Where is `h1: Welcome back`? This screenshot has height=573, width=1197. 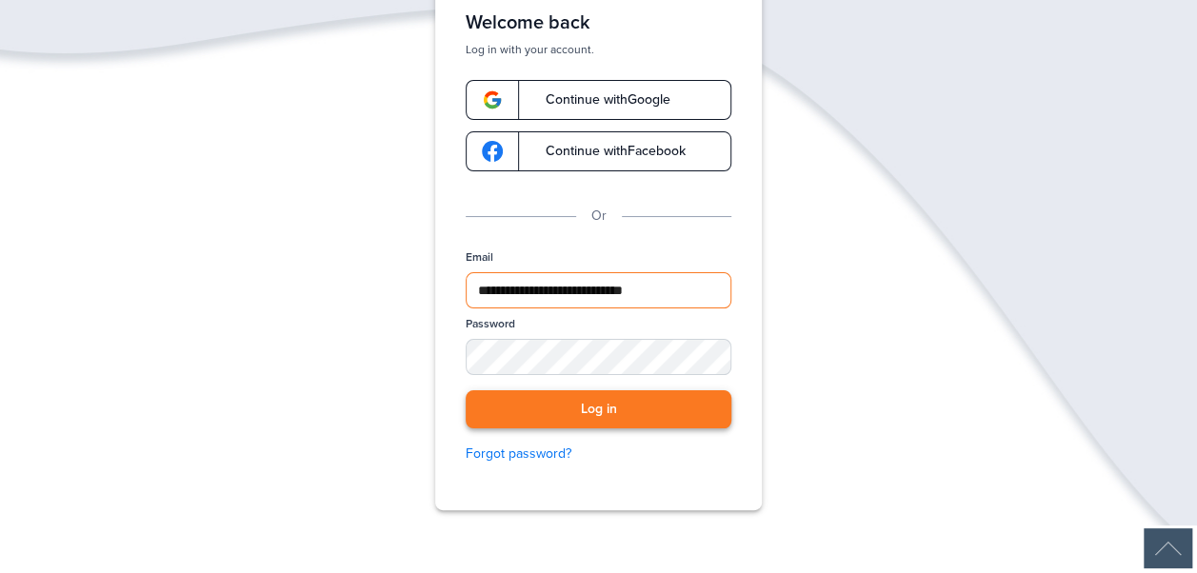
h1: Welcome back is located at coordinates (598, 23).